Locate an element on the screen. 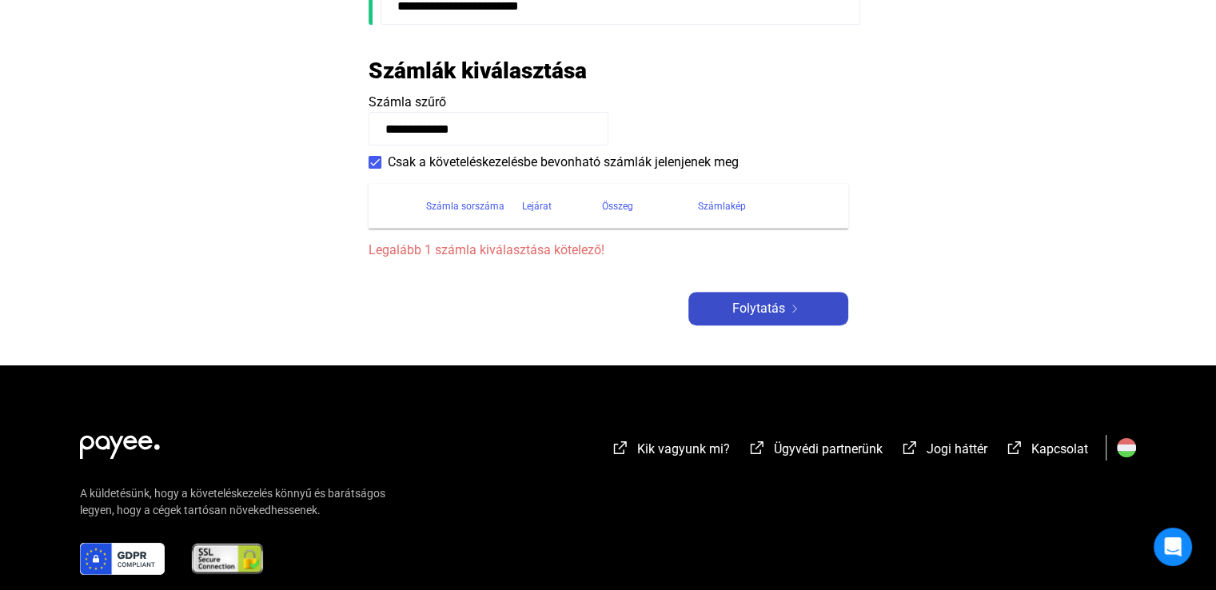 The height and width of the screenshot is (590, 1216). a: external-link-whiteKapcsolat is located at coordinates (1047, 451).